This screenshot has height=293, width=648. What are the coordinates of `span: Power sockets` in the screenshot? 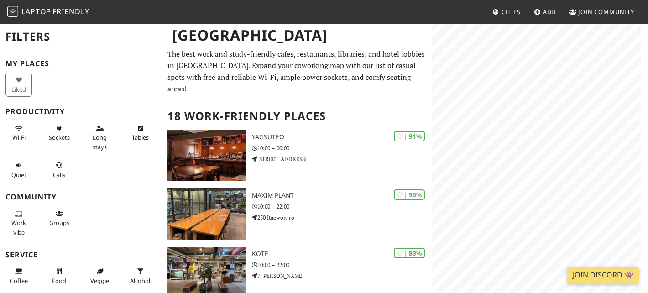 It's located at (59, 137).